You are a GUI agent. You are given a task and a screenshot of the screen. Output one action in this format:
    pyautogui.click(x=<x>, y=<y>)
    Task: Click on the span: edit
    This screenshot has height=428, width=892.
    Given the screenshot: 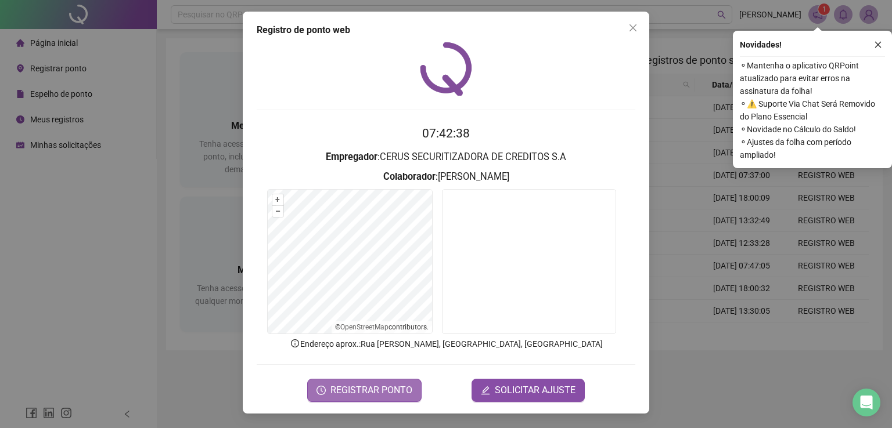 What is the action you would take?
    pyautogui.click(x=485, y=391)
    